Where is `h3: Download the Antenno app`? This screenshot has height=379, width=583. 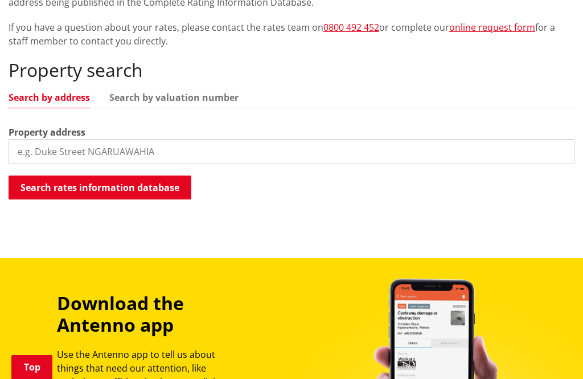
h3: Download the Antenno app is located at coordinates (145, 314).